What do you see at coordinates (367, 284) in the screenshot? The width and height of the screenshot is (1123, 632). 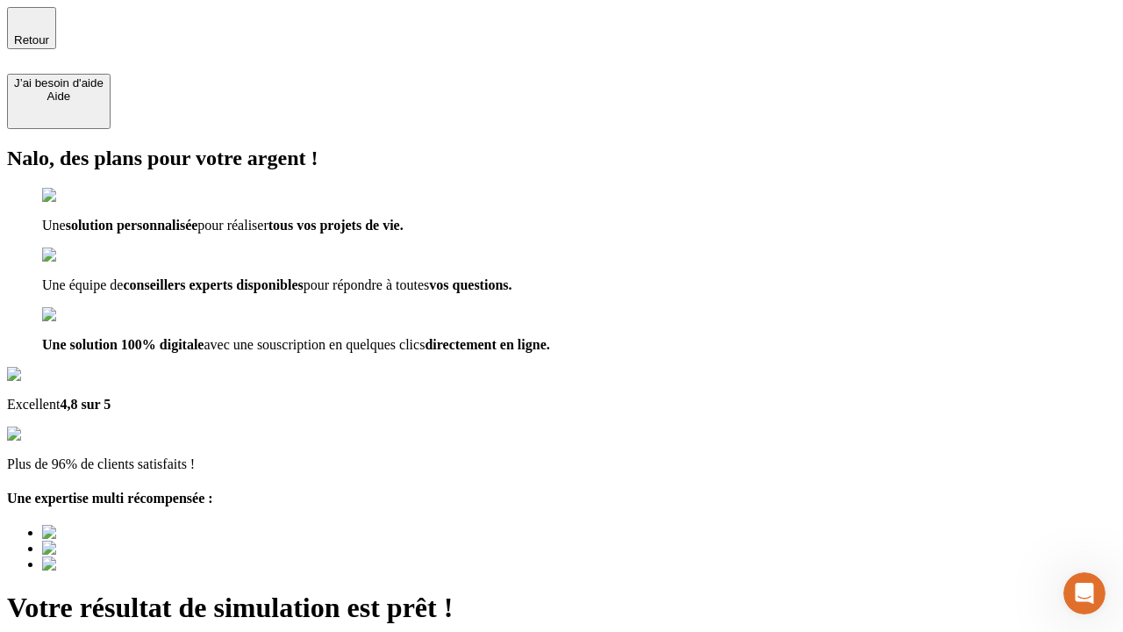 I see `span: pour répondre à toutes` at bounding box center [367, 284].